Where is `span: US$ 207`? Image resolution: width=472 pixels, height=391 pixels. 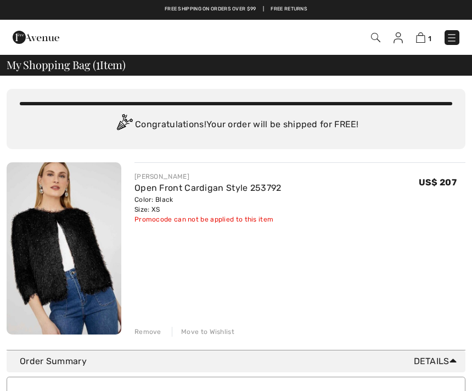 span: US$ 207 is located at coordinates (438, 182).